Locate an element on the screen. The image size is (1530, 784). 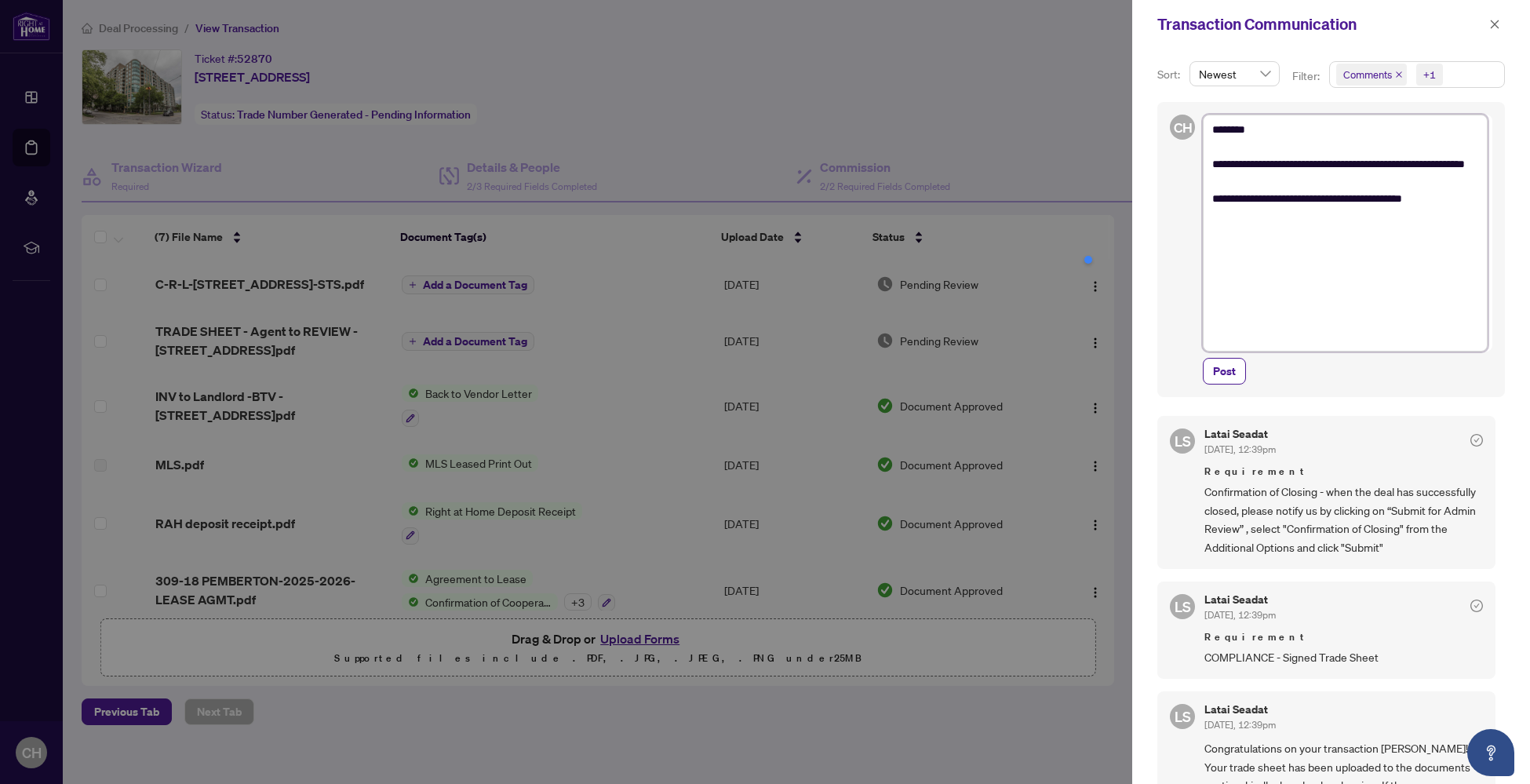
p: Filter: is located at coordinates (1307, 76).